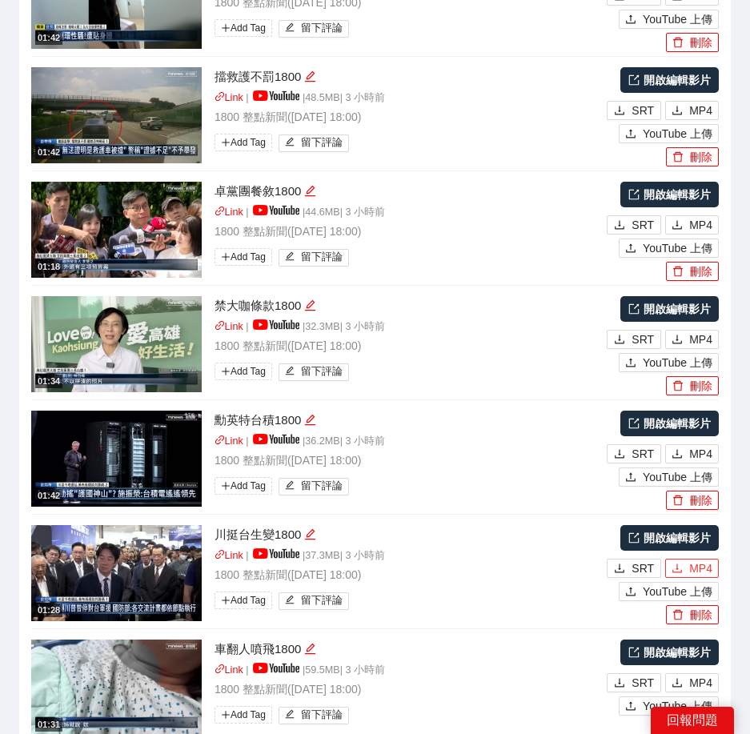 The width and height of the screenshot is (750, 734). I want to click on img: c78e34bd-aa3d-48be-80bd-c6ca4f01cd81.jpg, so click(116, 573).